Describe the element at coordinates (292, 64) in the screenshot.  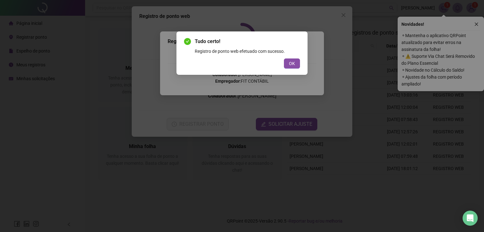
I see `button: OK` at that location.